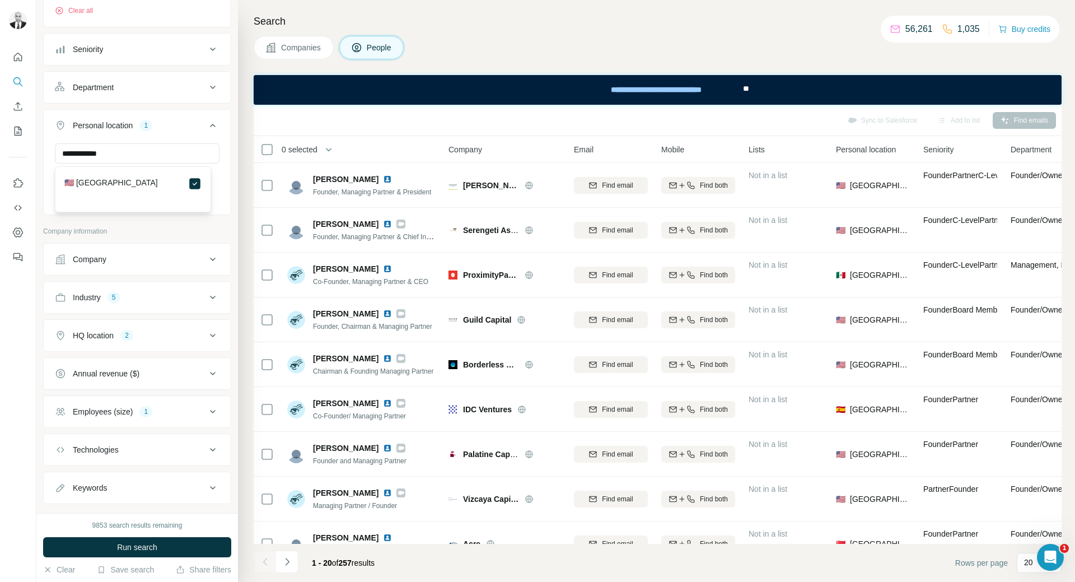 The image size is (1075, 582). What do you see at coordinates (938, 149) in the screenshot?
I see `span: Seniority` at bounding box center [938, 149].